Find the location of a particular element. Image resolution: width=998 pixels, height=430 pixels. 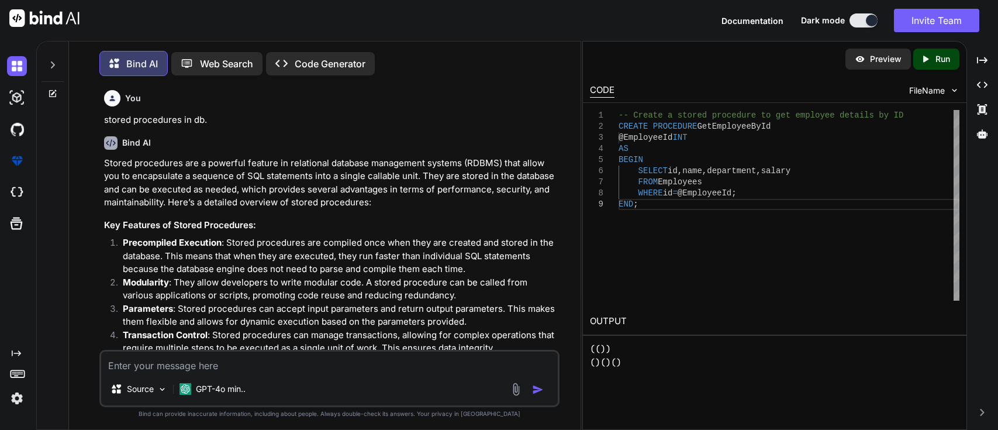

p: Run is located at coordinates (942, 59).